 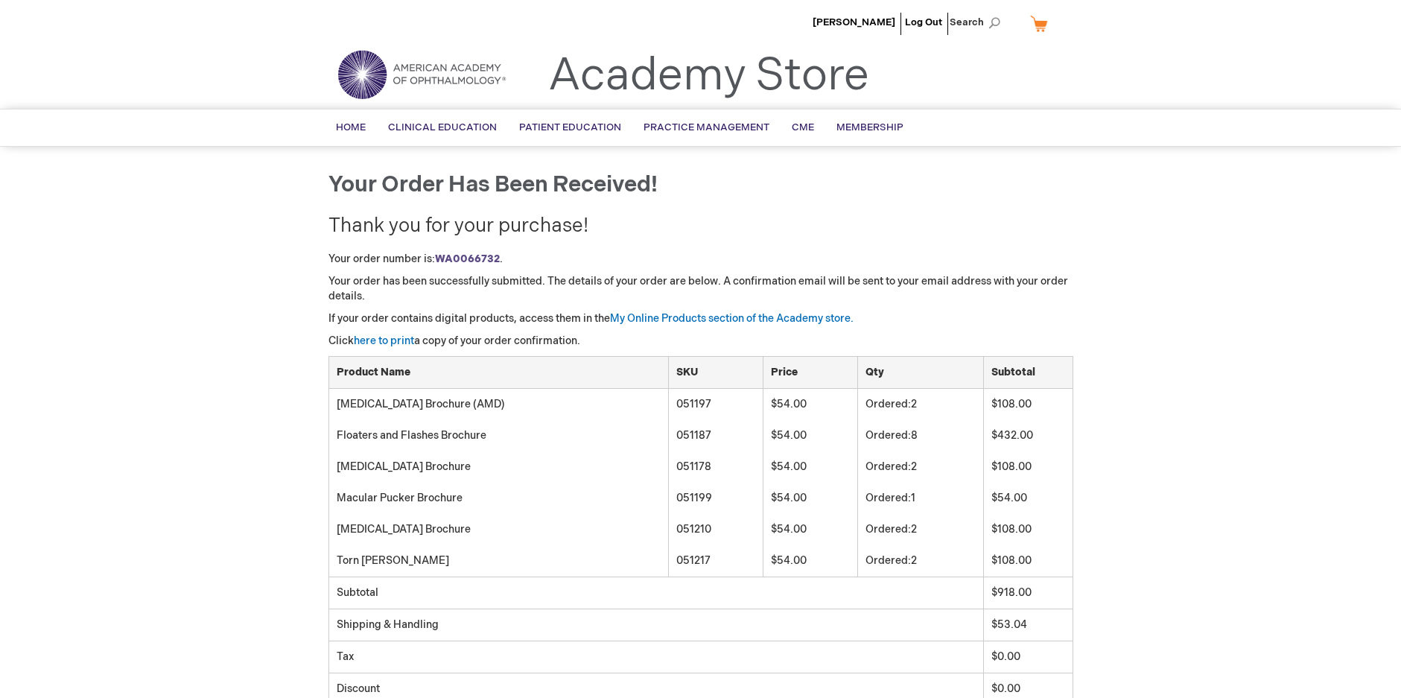 I want to click on p: If your order contains digital products, access them in the, so click(x=701, y=319).